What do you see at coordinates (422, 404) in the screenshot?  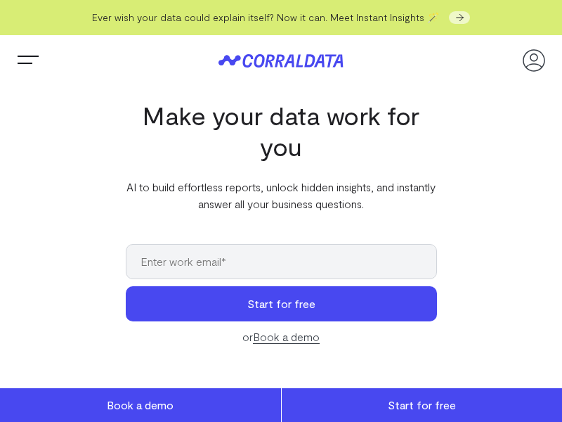 I see `span: Start for free` at bounding box center [422, 404].